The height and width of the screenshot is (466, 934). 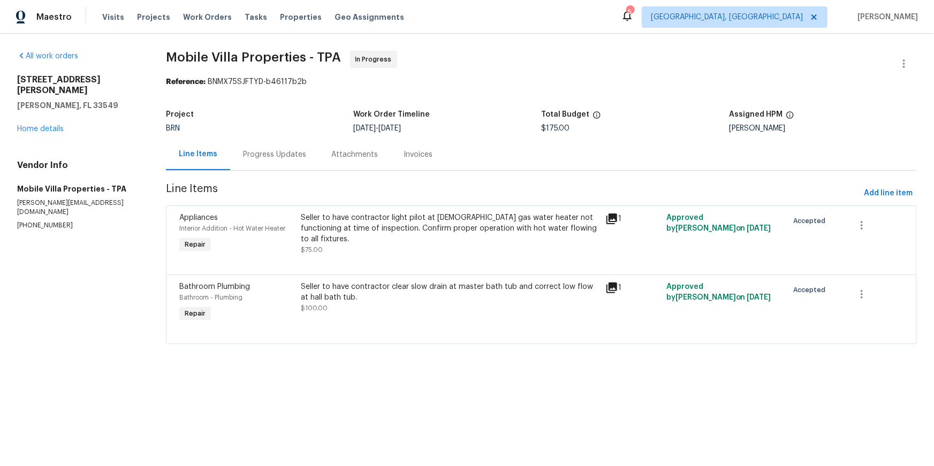 What do you see at coordinates (54, 17) in the screenshot?
I see `span: Maestro` at bounding box center [54, 17].